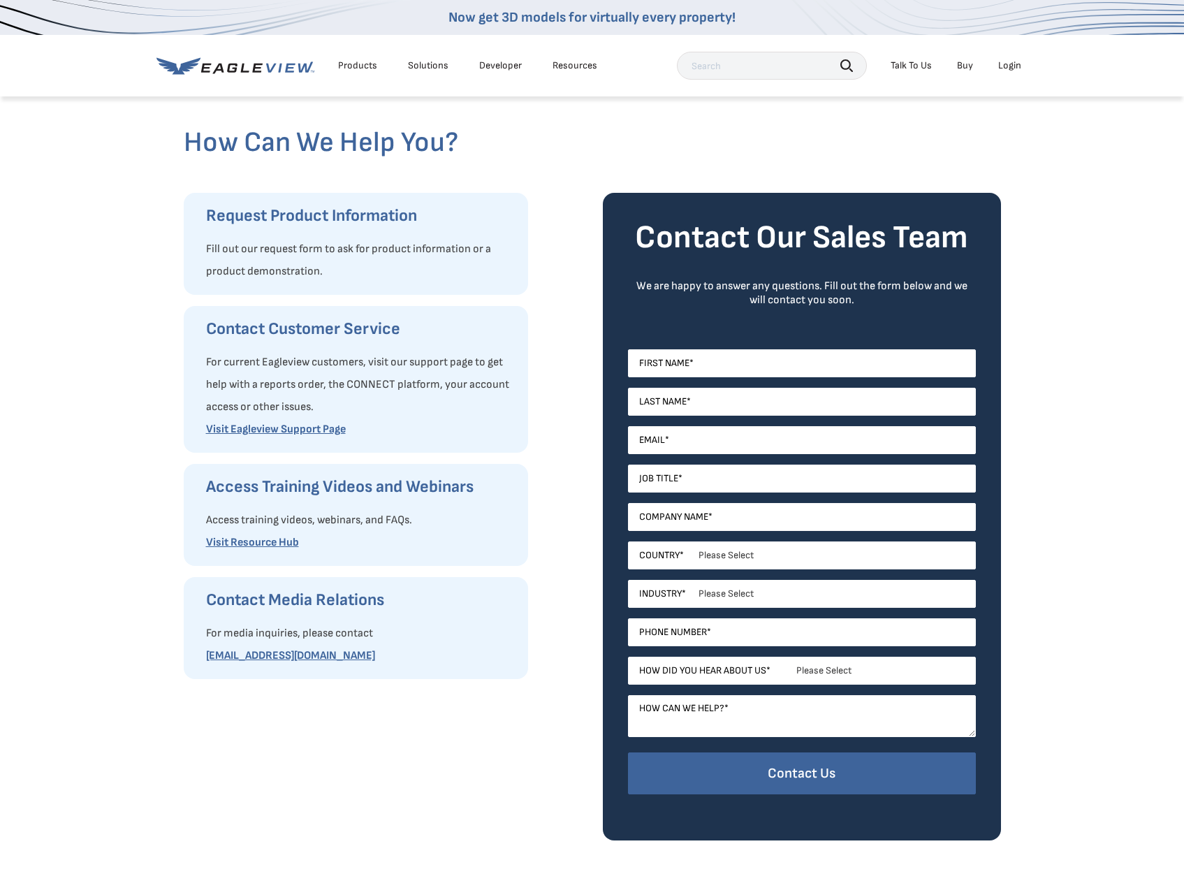 The image size is (1184, 881). I want to click on h3: Request Product Information, so click(360, 216).